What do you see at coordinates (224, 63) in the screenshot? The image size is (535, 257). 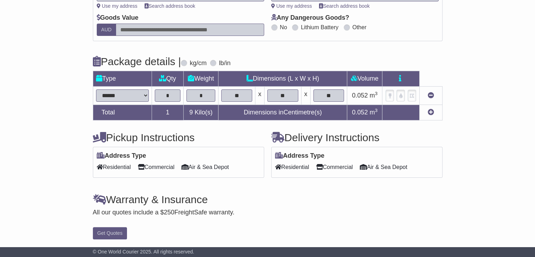 I see `label: lb/in` at bounding box center [224, 63].